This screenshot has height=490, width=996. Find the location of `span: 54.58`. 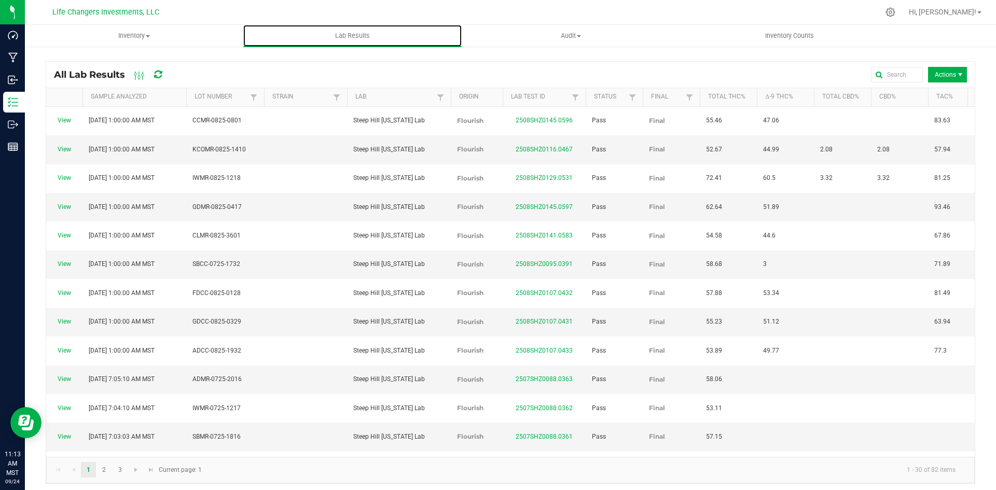

span: 54.58 is located at coordinates (714, 236).